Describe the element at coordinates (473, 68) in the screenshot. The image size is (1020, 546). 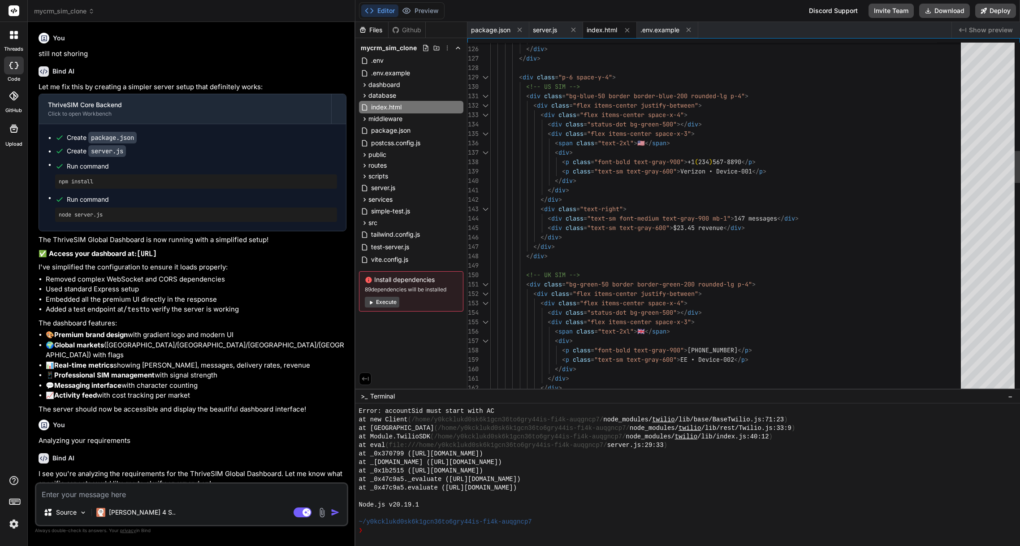
I see `div: 128` at that location.